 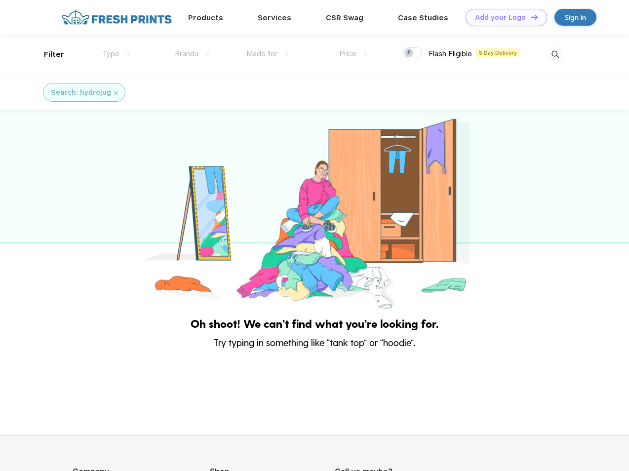 I want to click on img: desktop_search.svg, so click(x=555, y=54).